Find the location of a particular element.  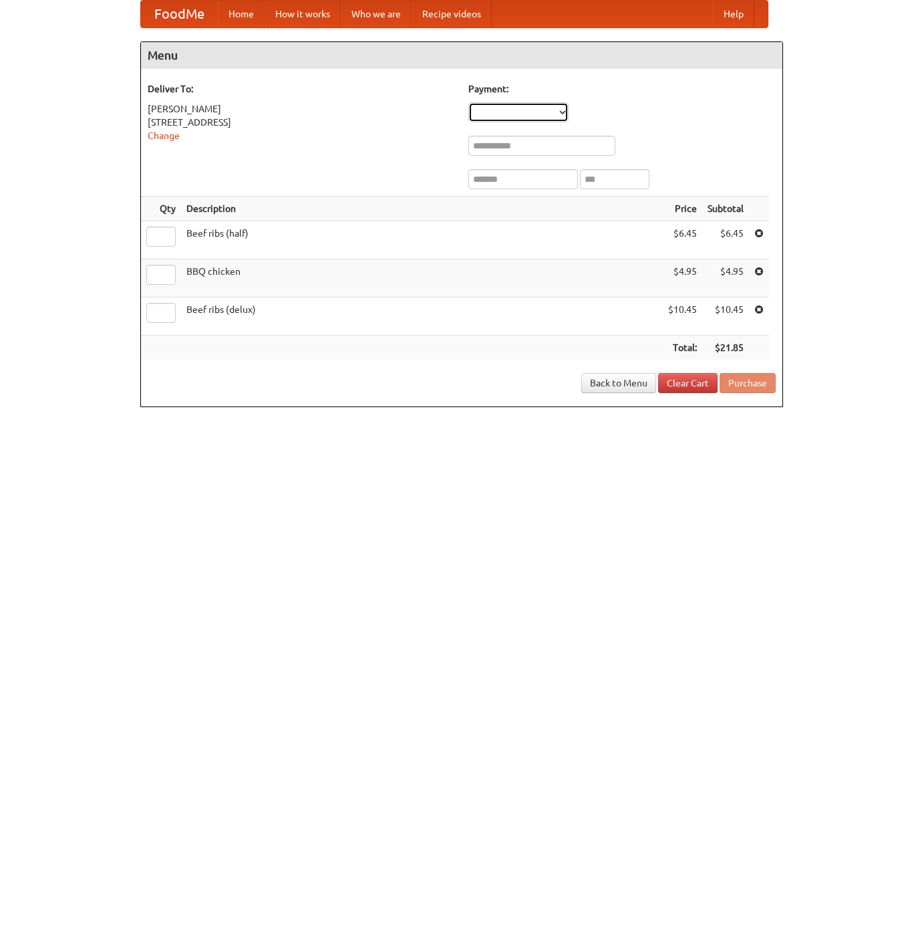

td: BBQ chicken is located at coordinates (422, 278).